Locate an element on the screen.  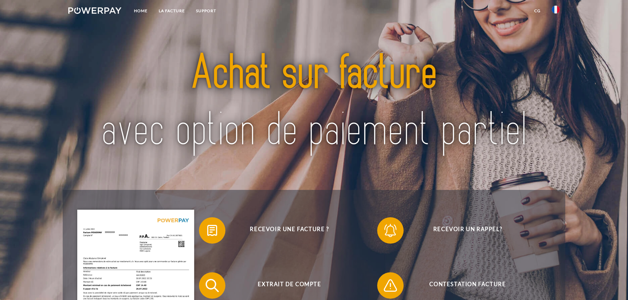
img: logo-powerpay-white.svg is located at coordinates (95, 11).